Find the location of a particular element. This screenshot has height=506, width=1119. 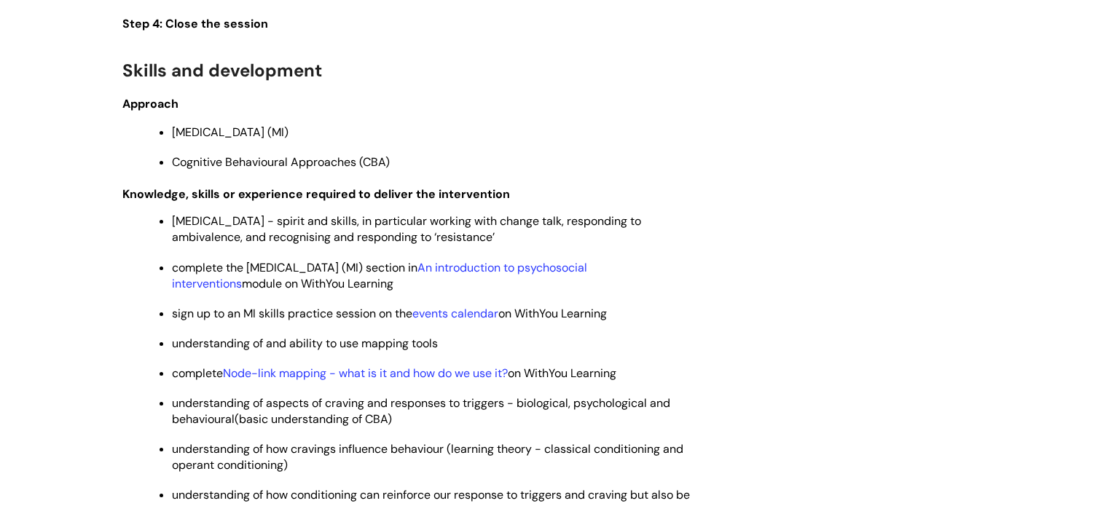

span: Knowledge, skills or experience required to deliver the intervention is located at coordinates (316, 194).